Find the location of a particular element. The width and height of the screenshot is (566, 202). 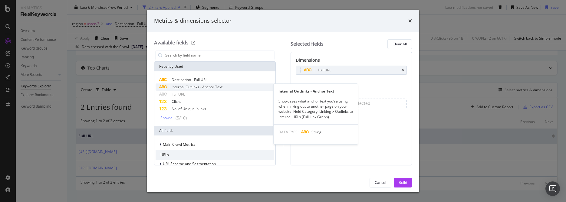

div: Internal Outlinks - Anchor Text is located at coordinates (316, 91).